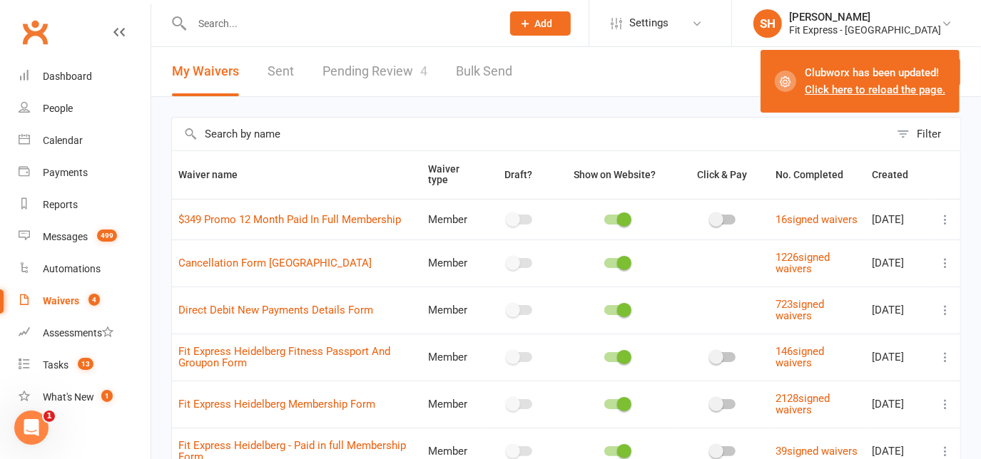  I want to click on span: Show on Website?, so click(614, 175).